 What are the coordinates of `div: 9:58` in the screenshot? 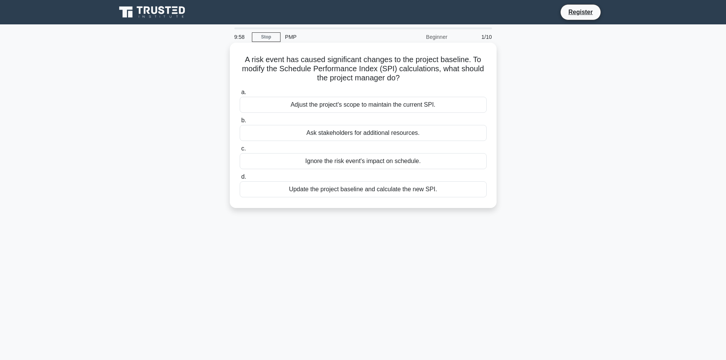 It's located at (241, 37).